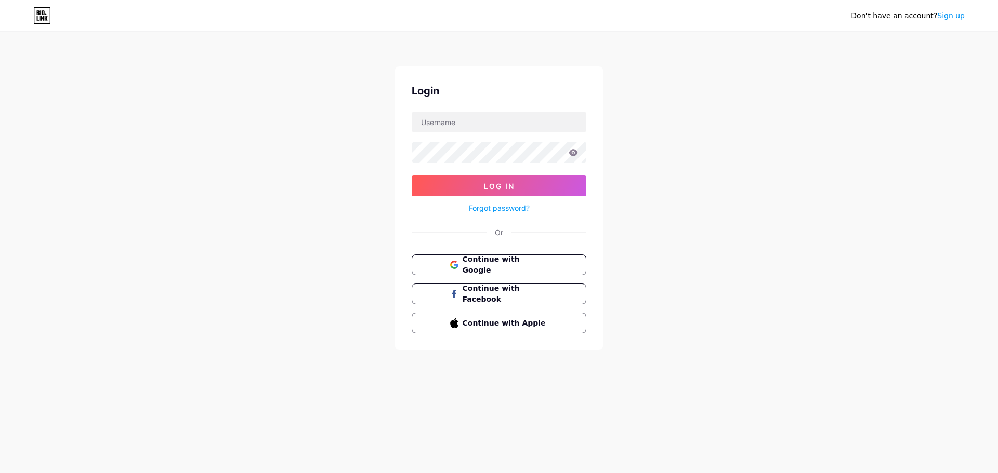 The image size is (998, 473). What do you see at coordinates (499, 265) in the screenshot?
I see `button: Continue with Google` at bounding box center [499, 265].